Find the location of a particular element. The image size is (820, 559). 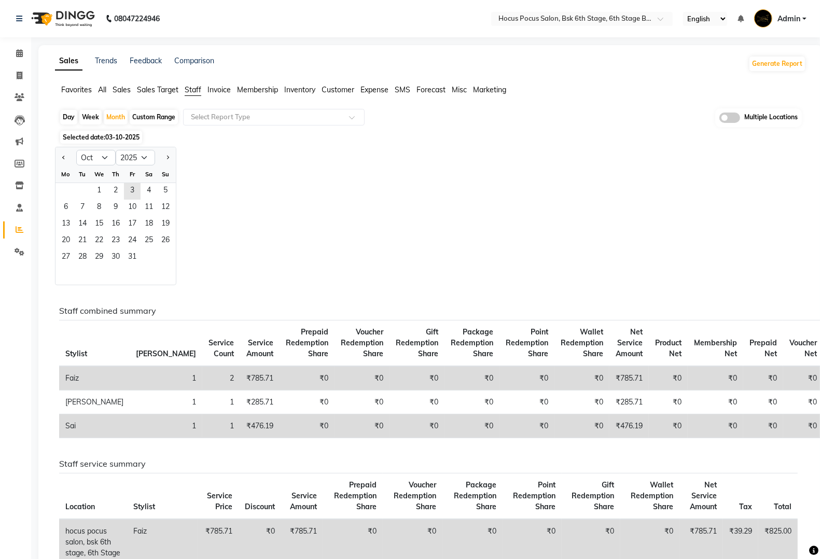

div: Monday, October 13, 2025 is located at coordinates (66, 225).